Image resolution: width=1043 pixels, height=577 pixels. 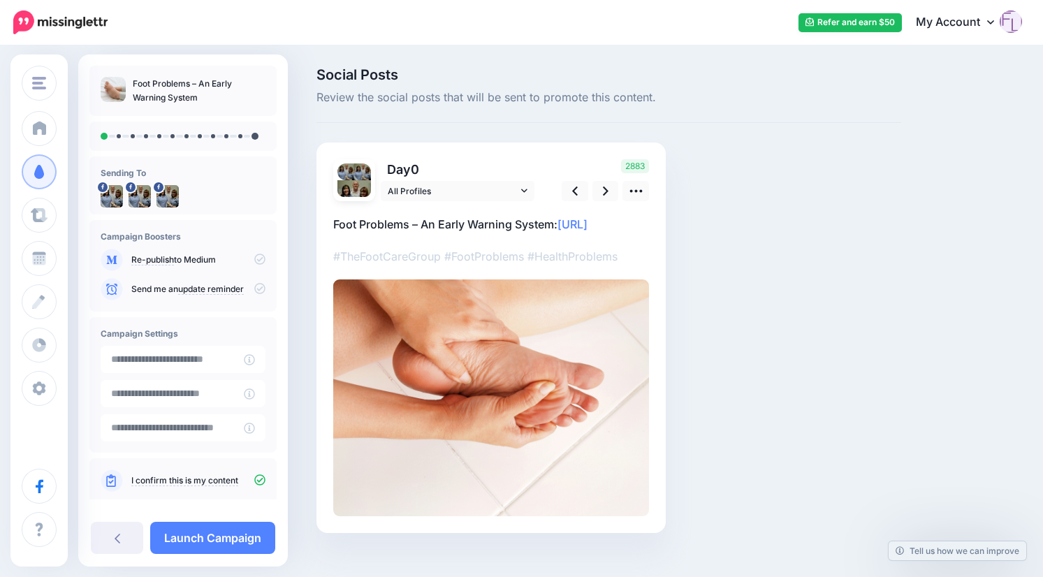 I want to click on img: CSAAILKRVTFXCNH03CDLYADWJPEXKKD0.jpg, so click(x=491, y=397).